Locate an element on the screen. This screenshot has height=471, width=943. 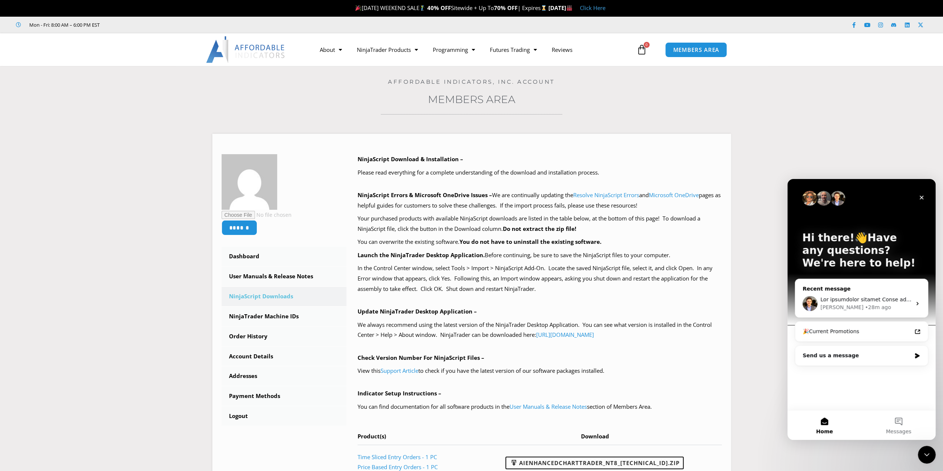
p: Please read everything for a complete understanding of the download and installation process. is located at coordinates (540, 173).